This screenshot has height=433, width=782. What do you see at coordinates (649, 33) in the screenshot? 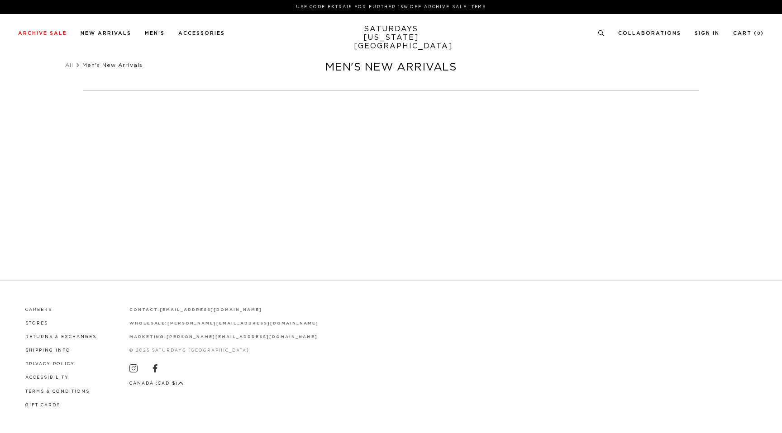
I see `a: Collaborations` at bounding box center [649, 33].